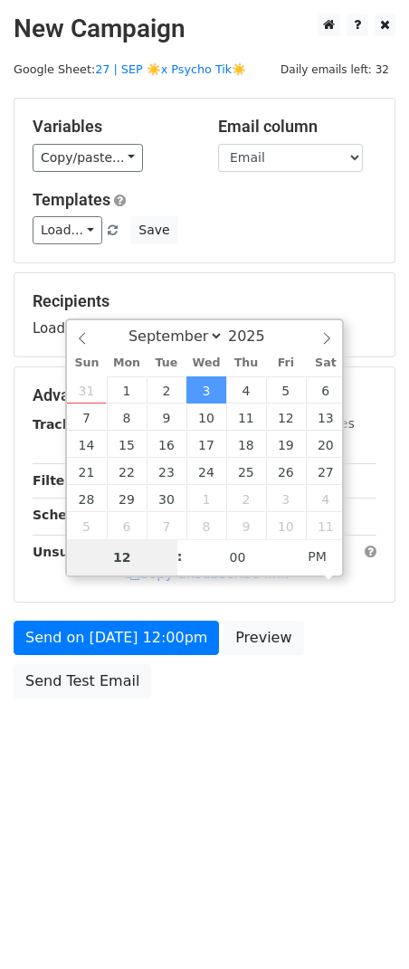  I want to click on span: October 2, 2025, so click(246, 499).